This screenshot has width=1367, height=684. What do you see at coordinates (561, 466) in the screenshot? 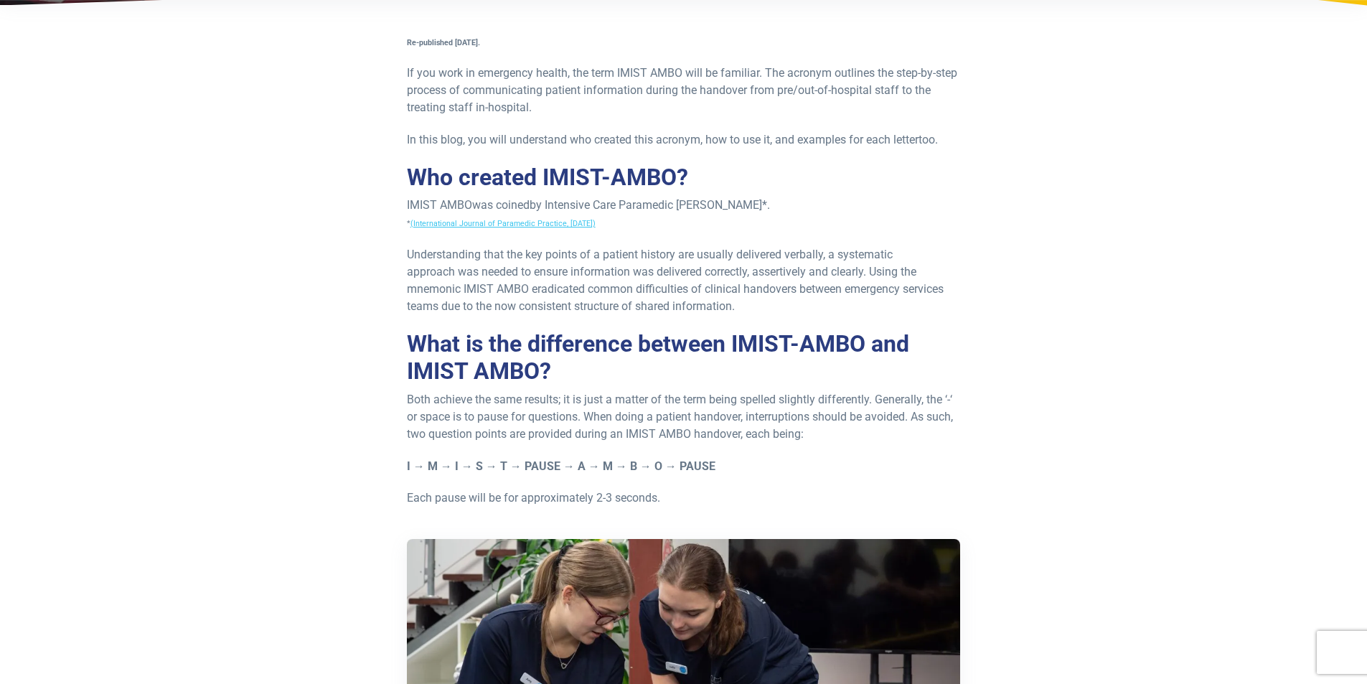
I see `strong: I → M → I → S → T → PAUSE → A → M → B → O → PAUSE` at bounding box center [561, 466].